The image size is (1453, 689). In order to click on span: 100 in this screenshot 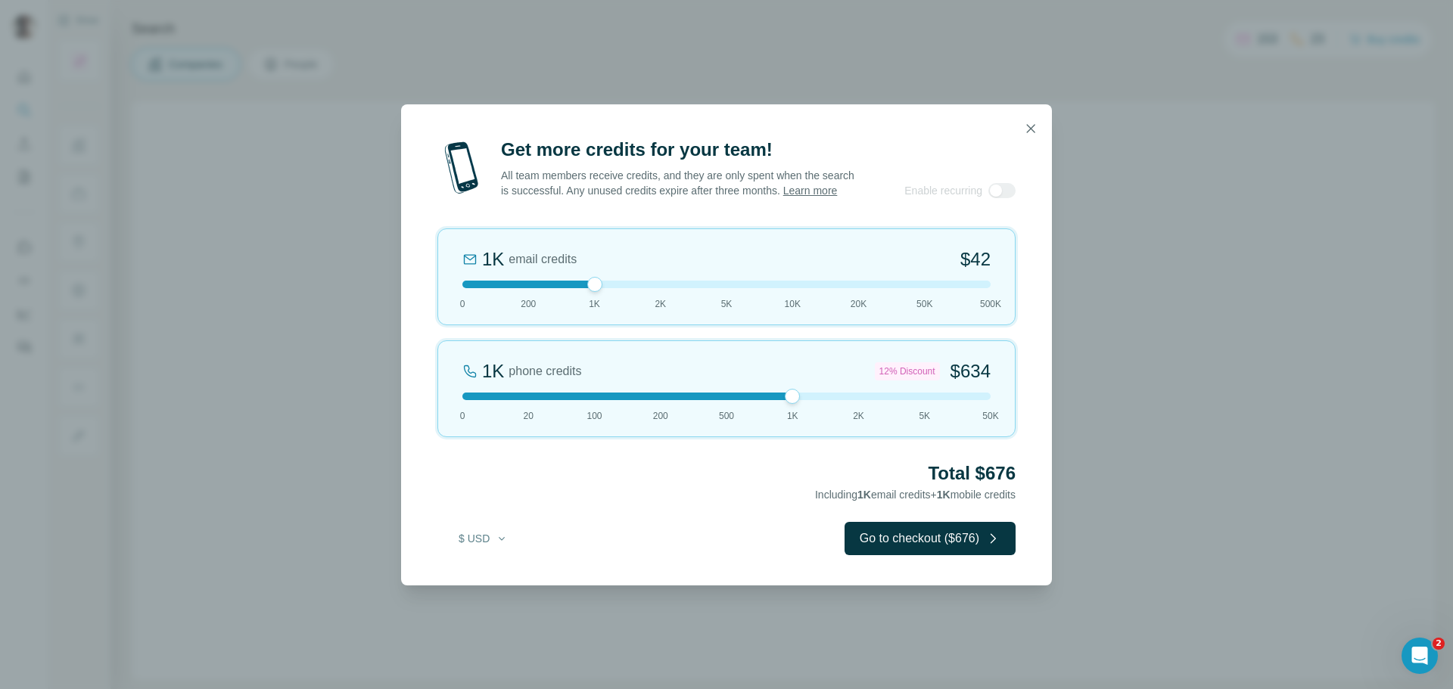, I will do `click(594, 416)`.